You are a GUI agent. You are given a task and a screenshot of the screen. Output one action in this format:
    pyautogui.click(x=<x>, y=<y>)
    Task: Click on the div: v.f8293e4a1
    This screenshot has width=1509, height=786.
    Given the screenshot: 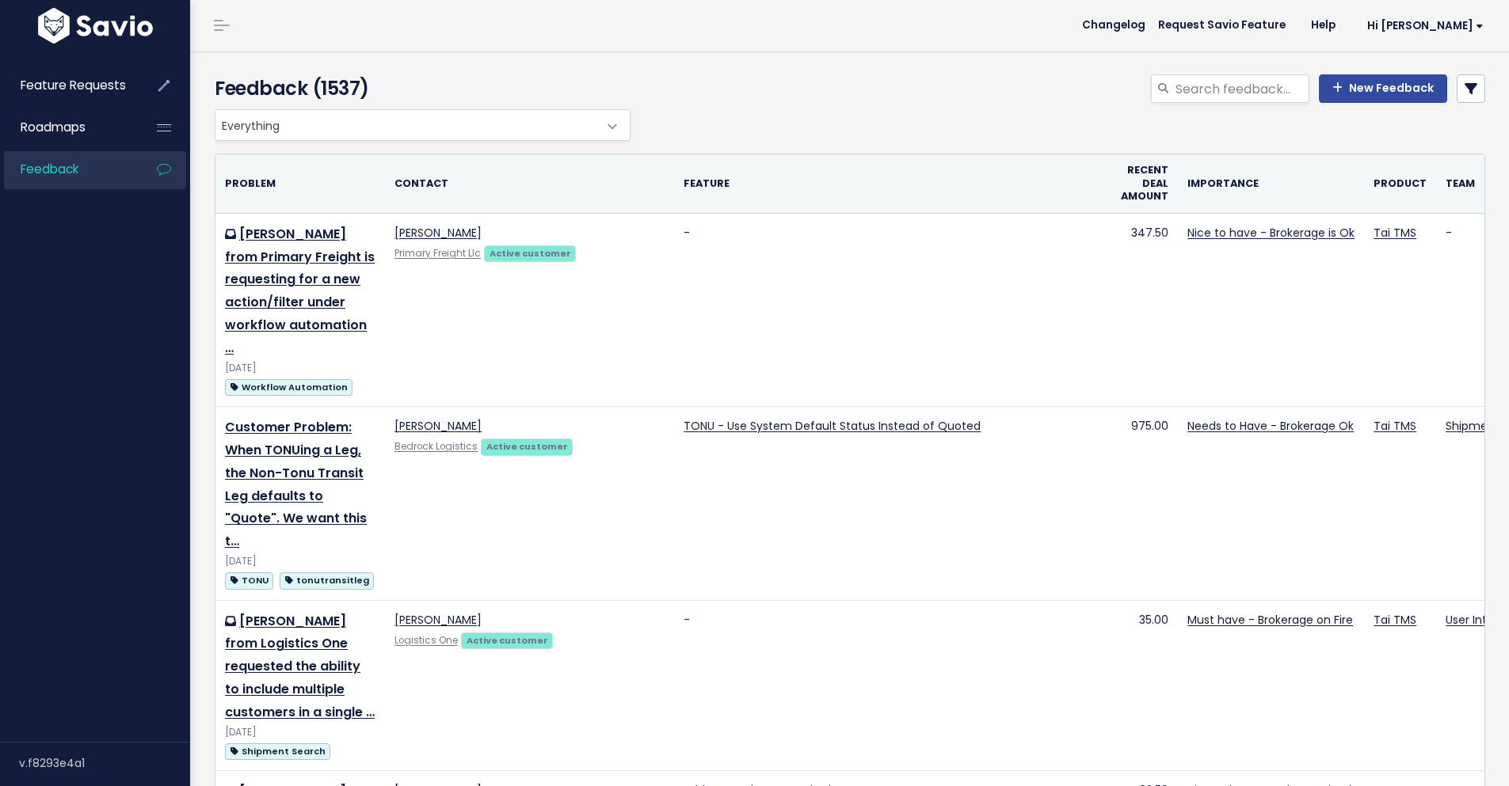 What is the action you would take?
    pyautogui.click(x=105, y=764)
    